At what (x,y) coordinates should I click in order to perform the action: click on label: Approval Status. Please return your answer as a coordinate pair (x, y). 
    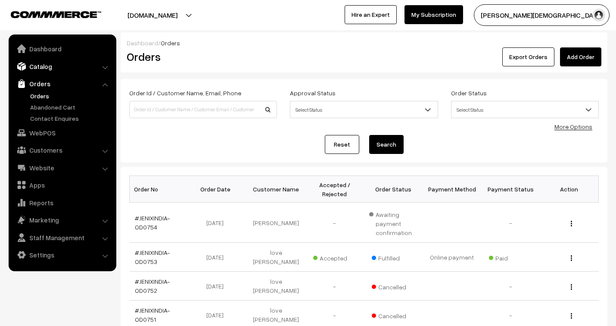
    Looking at the image, I should click on (313, 93).